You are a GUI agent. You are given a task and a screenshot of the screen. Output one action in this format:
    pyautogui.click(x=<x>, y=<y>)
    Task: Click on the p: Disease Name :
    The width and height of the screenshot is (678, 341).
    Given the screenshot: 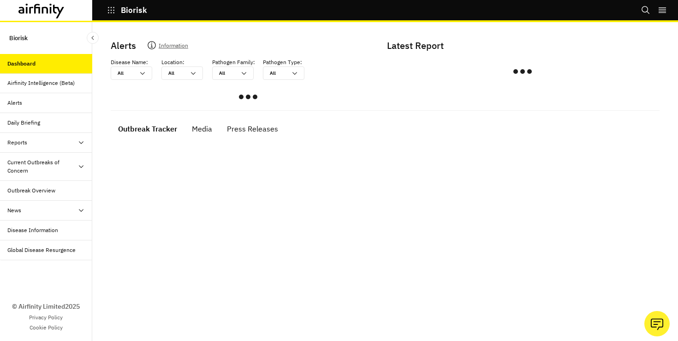 What is the action you would take?
    pyautogui.click(x=129, y=62)
    